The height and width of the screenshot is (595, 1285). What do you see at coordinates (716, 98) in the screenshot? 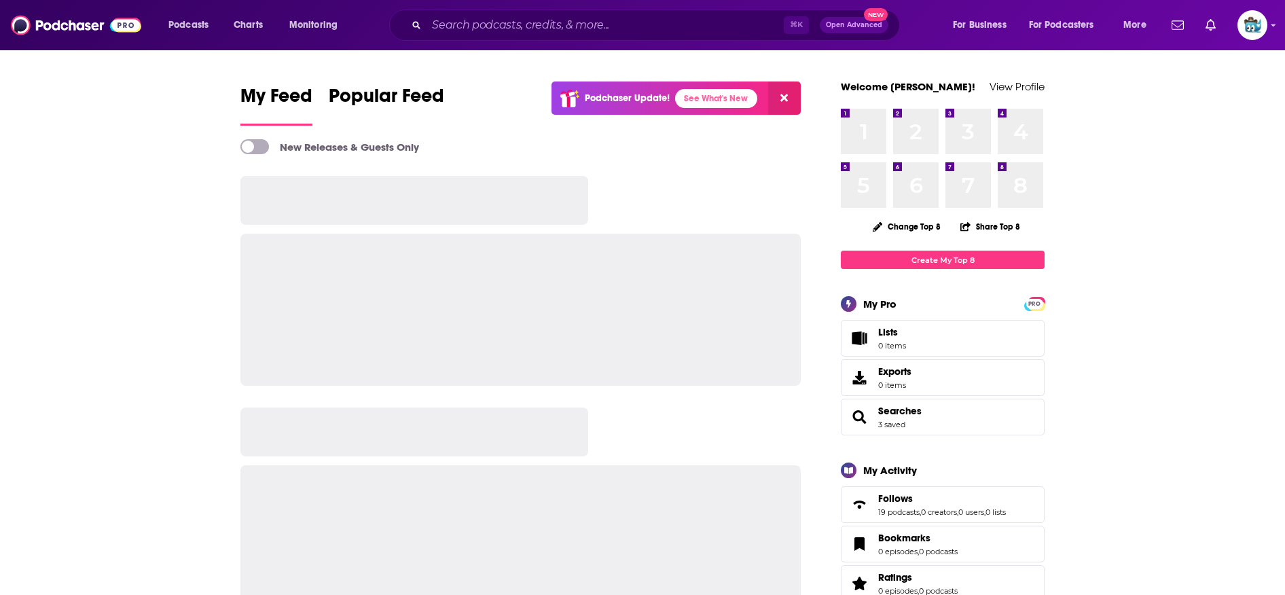
I see `a: See What's New` at bounding box center [716, 98].